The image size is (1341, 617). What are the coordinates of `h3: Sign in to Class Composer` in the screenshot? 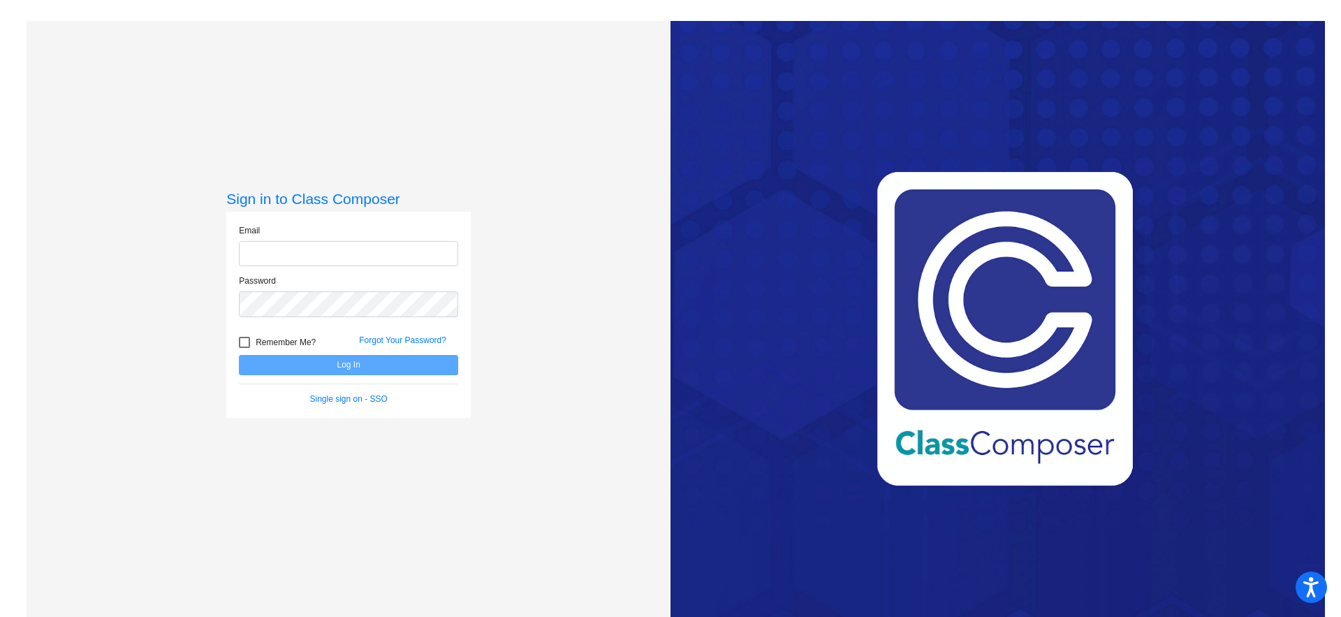 It's located at (348, 198).